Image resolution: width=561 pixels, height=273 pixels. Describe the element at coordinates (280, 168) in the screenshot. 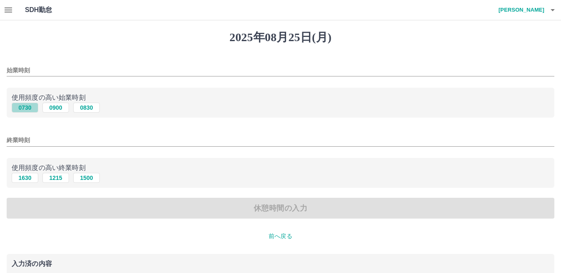

I see `p: 使用頻度の高い終業時刻` at that location.